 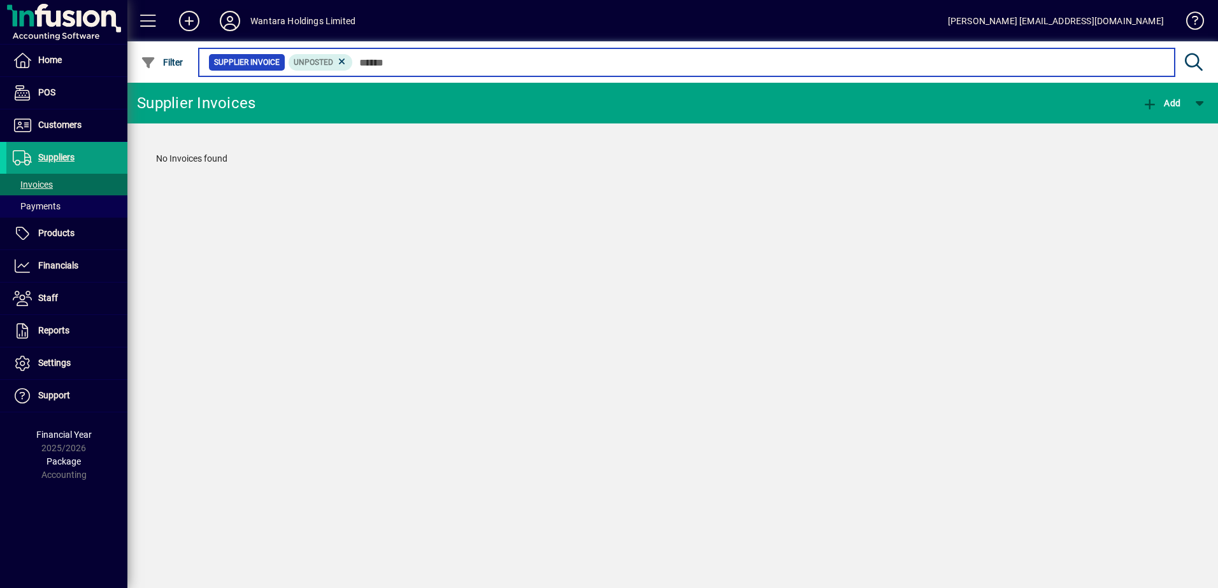 I want to click on span: Add, so click(x=1161, y=103).